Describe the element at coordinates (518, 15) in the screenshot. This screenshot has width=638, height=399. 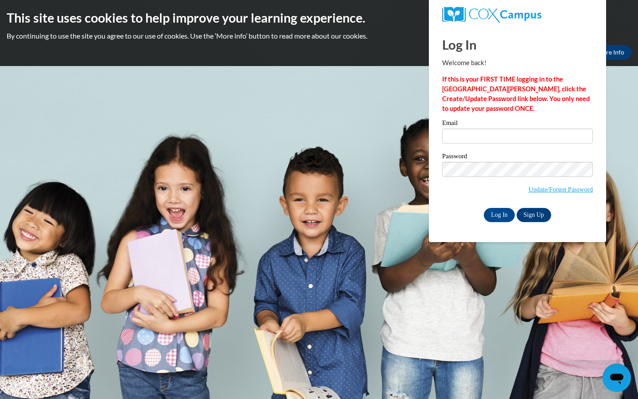
I see `a: COX Campus` at that location.